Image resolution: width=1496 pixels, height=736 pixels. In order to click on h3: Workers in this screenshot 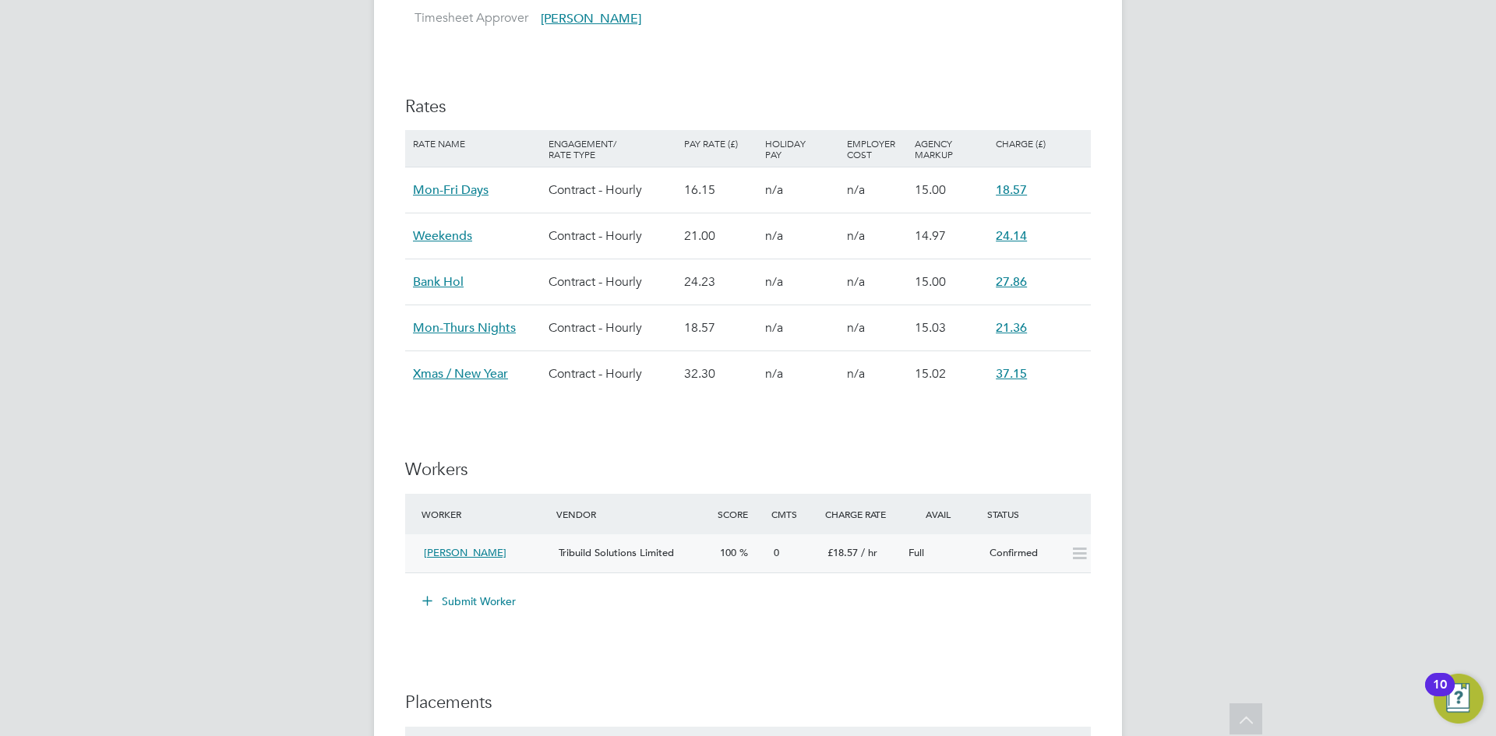, I will do `click(748, 470)`.